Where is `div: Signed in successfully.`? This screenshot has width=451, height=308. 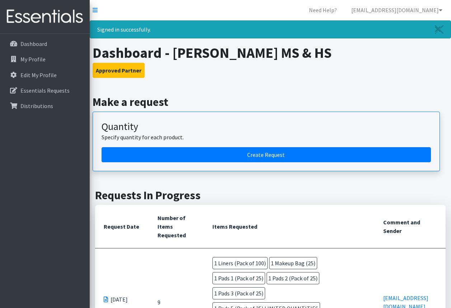
div: Signed in successfully. is located at coordinates (270, 29).